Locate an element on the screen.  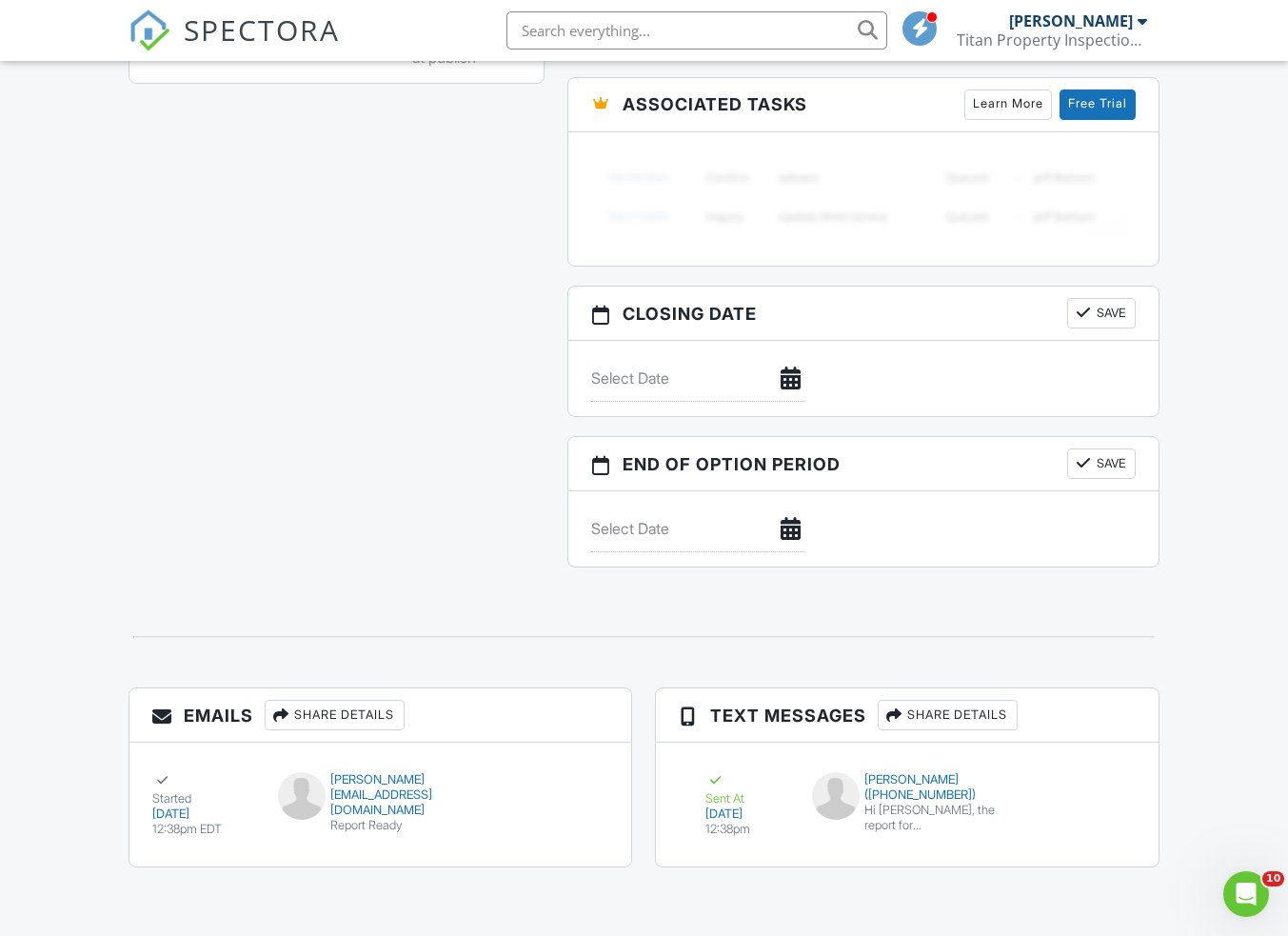
h3: Emails is located at coordinates (380, 715).